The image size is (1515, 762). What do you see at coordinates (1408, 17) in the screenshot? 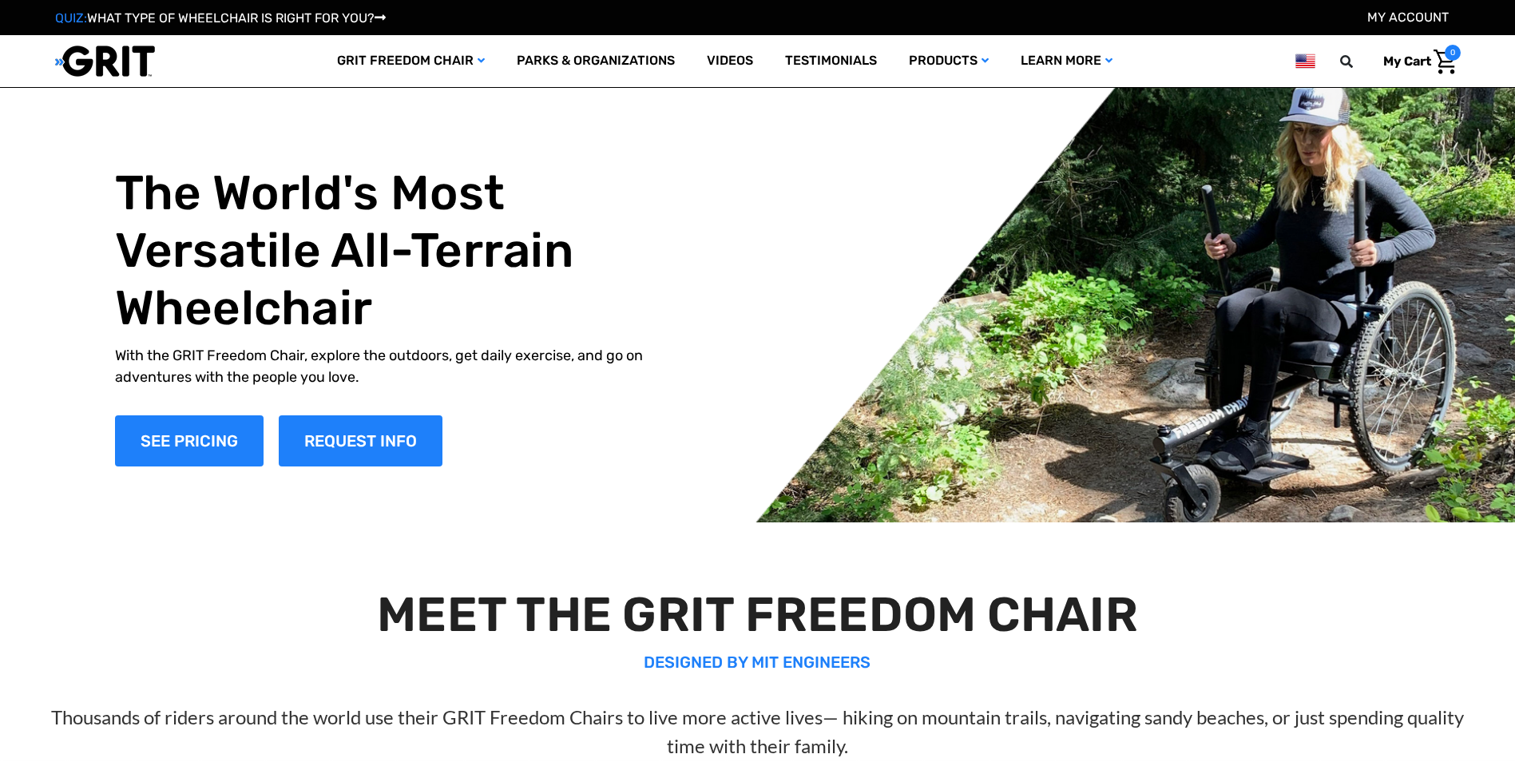
I see `a: Account` at bounding box center [1408, 17].